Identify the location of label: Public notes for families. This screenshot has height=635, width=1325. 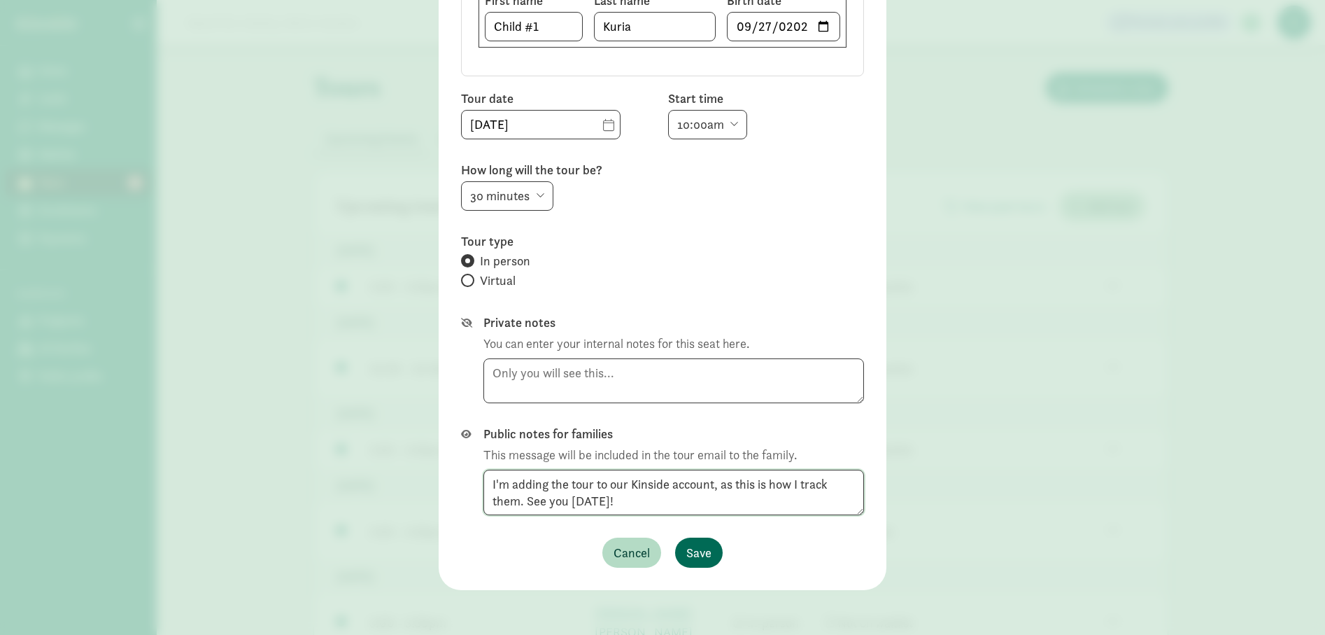
(674, 434).